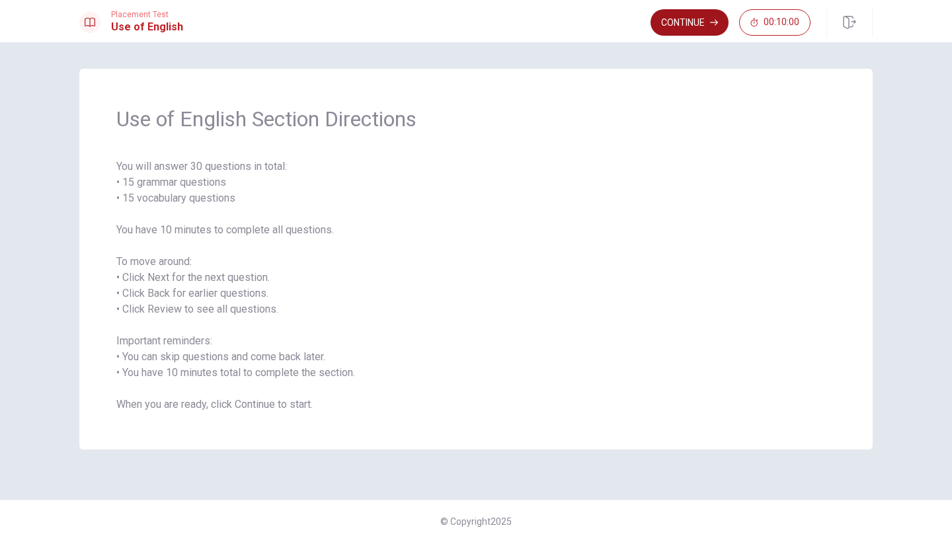  What do you see at coordinates (781, 22) in the screenshot?
I see `span: 00:10:00` at bounding box center [781, 22].